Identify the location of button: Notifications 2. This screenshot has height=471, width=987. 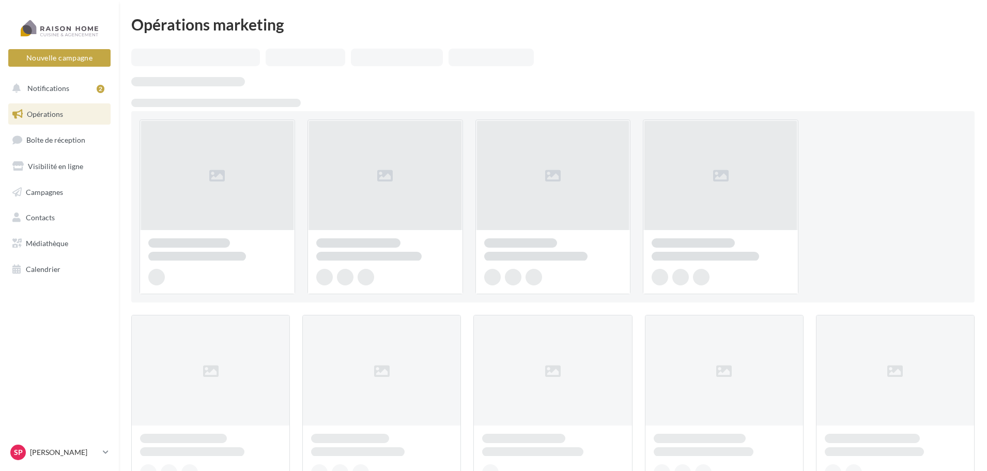
(57, 88).